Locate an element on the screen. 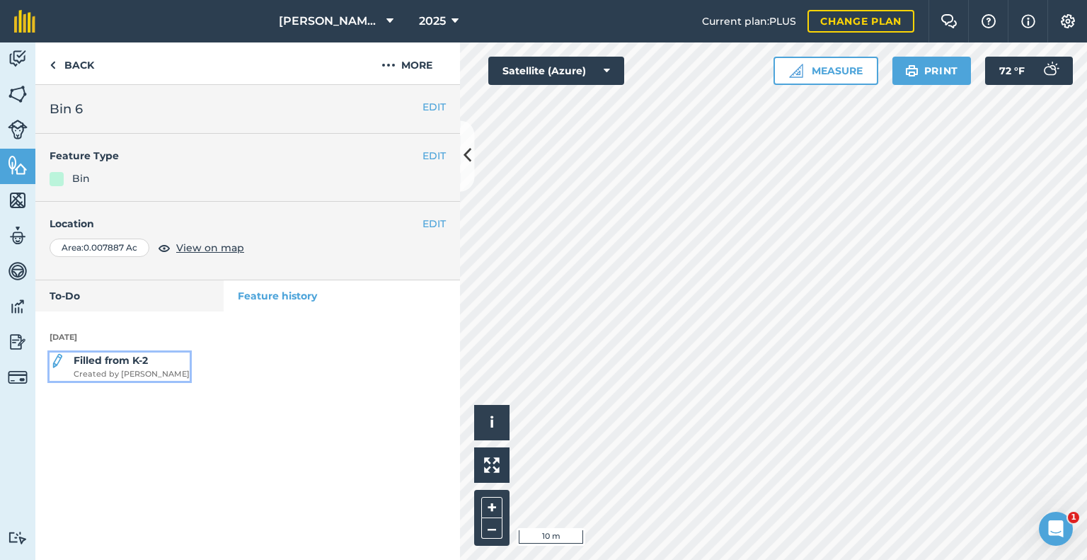 Image resolution: width=1087 pixels, height=560 pixels. a: Change plan is located at coordinates (861, 21).